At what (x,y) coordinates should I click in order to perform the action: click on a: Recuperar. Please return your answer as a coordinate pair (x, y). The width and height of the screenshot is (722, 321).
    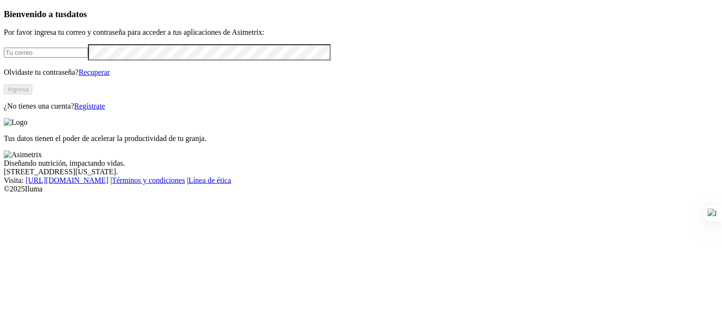
    Looking at the image, I should click on (94, 72).